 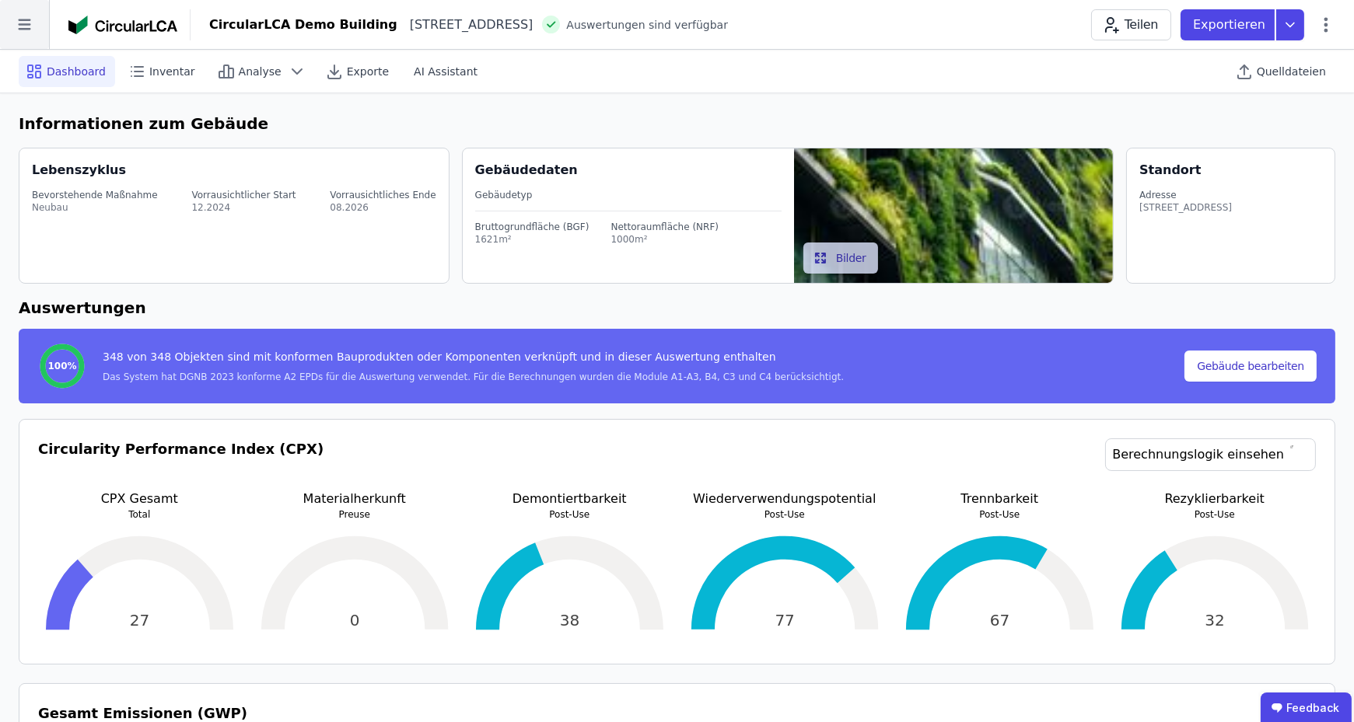 I want to click on p: Wiederverwendungspotential, so click(x=785, y=499).